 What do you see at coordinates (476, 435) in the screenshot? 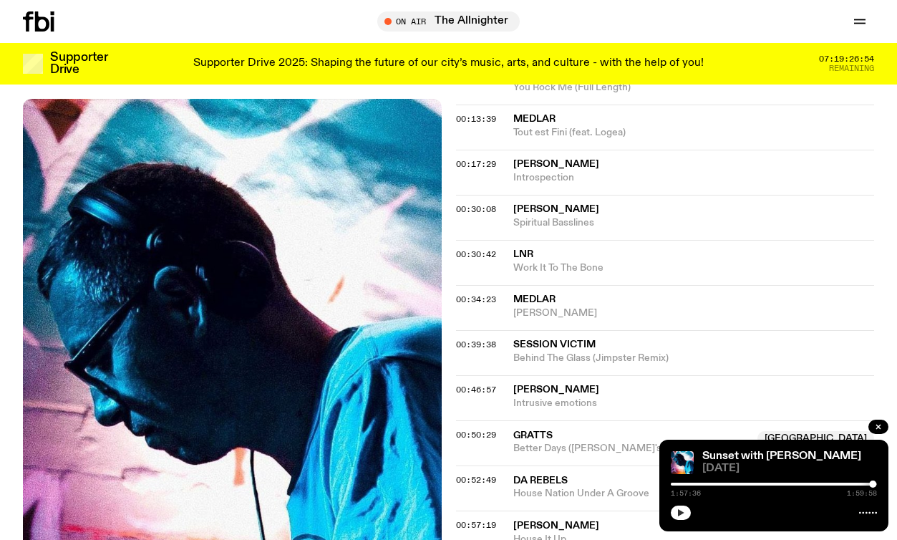
I see `button: 00:50:29` at bounding box center [476, 435].